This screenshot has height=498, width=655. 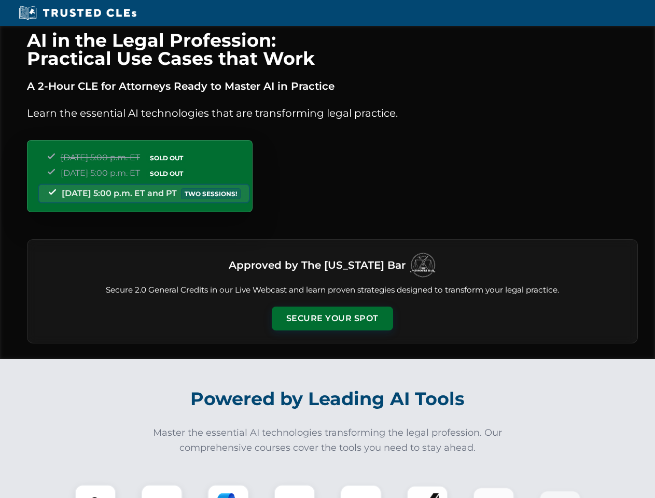 What do you see at coordinates (328, 440) in the screenshot?
I see `p: Master the essential AI technologies transforming the legal profession. Our comprehensive courses...` at bounding box center [328, 440].